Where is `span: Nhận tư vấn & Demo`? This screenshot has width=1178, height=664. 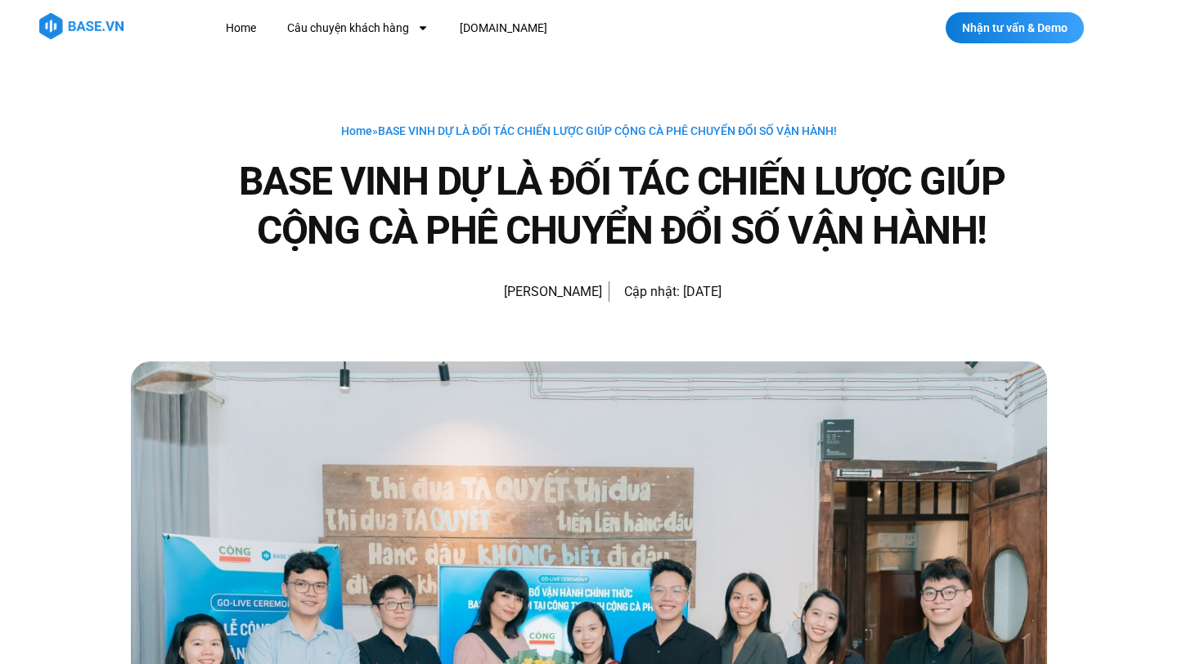
span: Nhận tư vấn & Demo is located at coordinates (1014, 28).